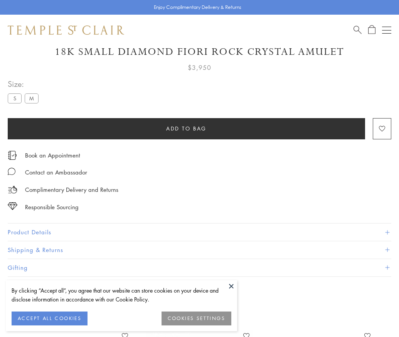 This screenshot has width=399, height=337. I want to click on div: Responsible Sourcing, so click(52, 207).